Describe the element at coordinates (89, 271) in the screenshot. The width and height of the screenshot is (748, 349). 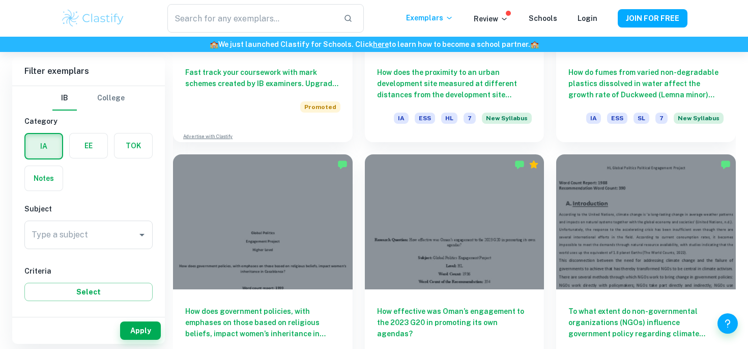
I see `h6: Criteria` at that location.